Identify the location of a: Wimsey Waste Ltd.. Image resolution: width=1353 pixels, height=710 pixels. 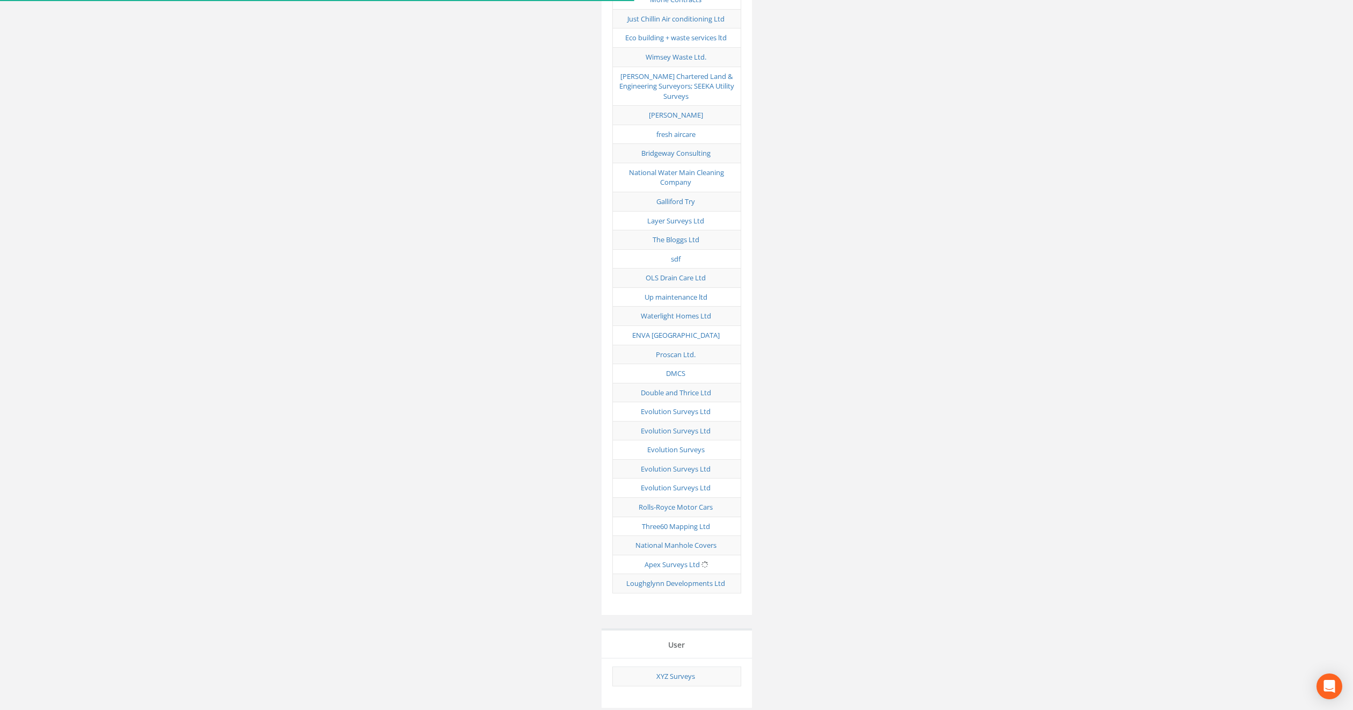
(676, 57).